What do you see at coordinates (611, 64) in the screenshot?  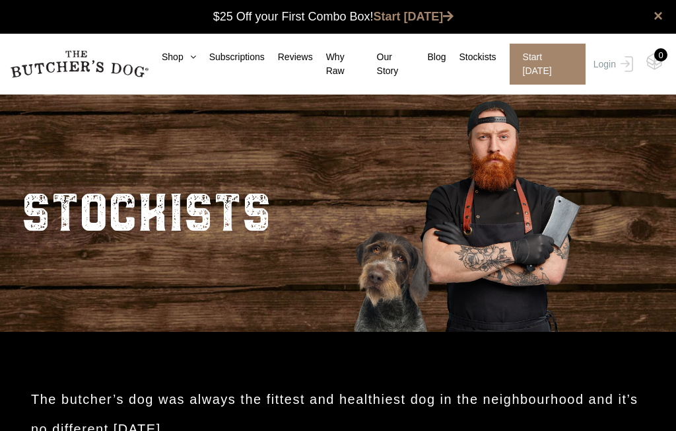 I see `a: Login` at bounding box center [611, 64].